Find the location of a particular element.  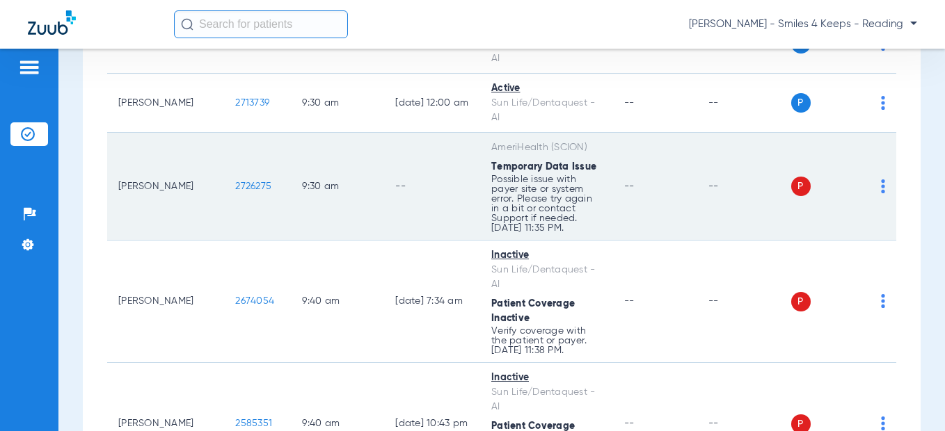

img: Zuub Logo is located at coordinates (52, 22).